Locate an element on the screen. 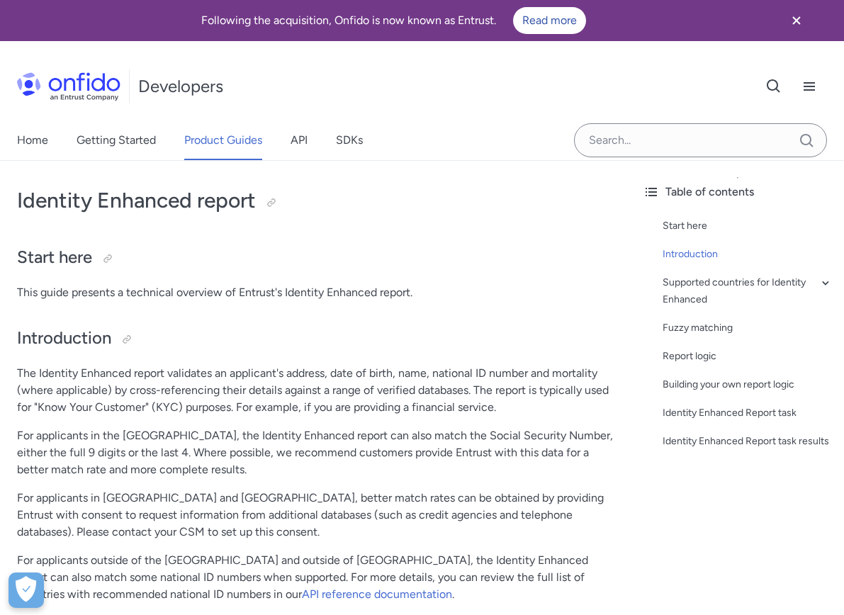 The height and width of the screenshot is (615, 844). p: The Identity Enhanced report validates an applicant's address, date of birth, name, national ID n... is located at coordinates (315, 391).